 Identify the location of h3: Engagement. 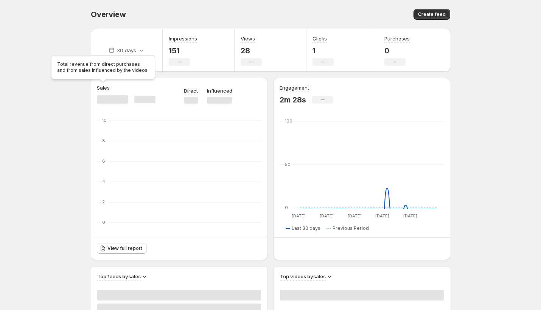
(294, 88).